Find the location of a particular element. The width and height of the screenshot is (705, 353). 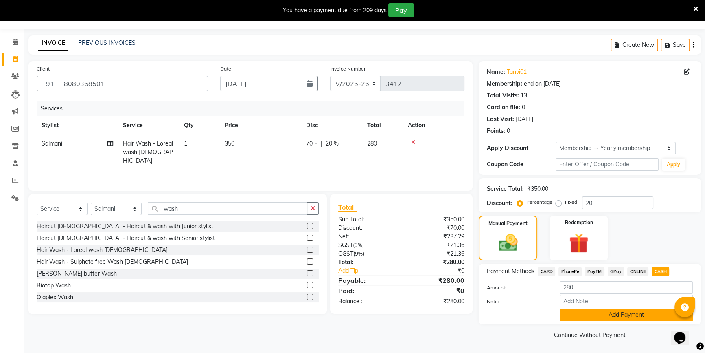

label: Percentage is located at coordinates (540, 202).